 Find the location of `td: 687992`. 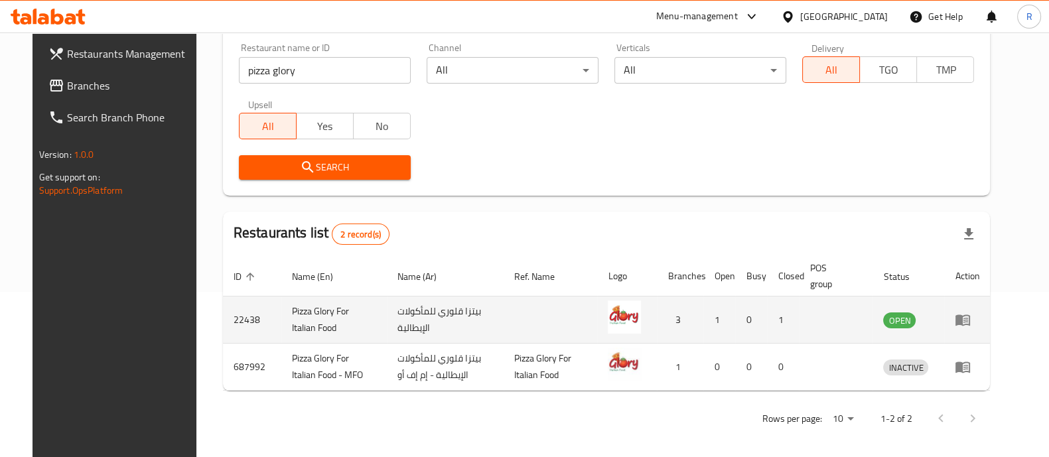

td: 687992 is located at coordinates (252, 367).